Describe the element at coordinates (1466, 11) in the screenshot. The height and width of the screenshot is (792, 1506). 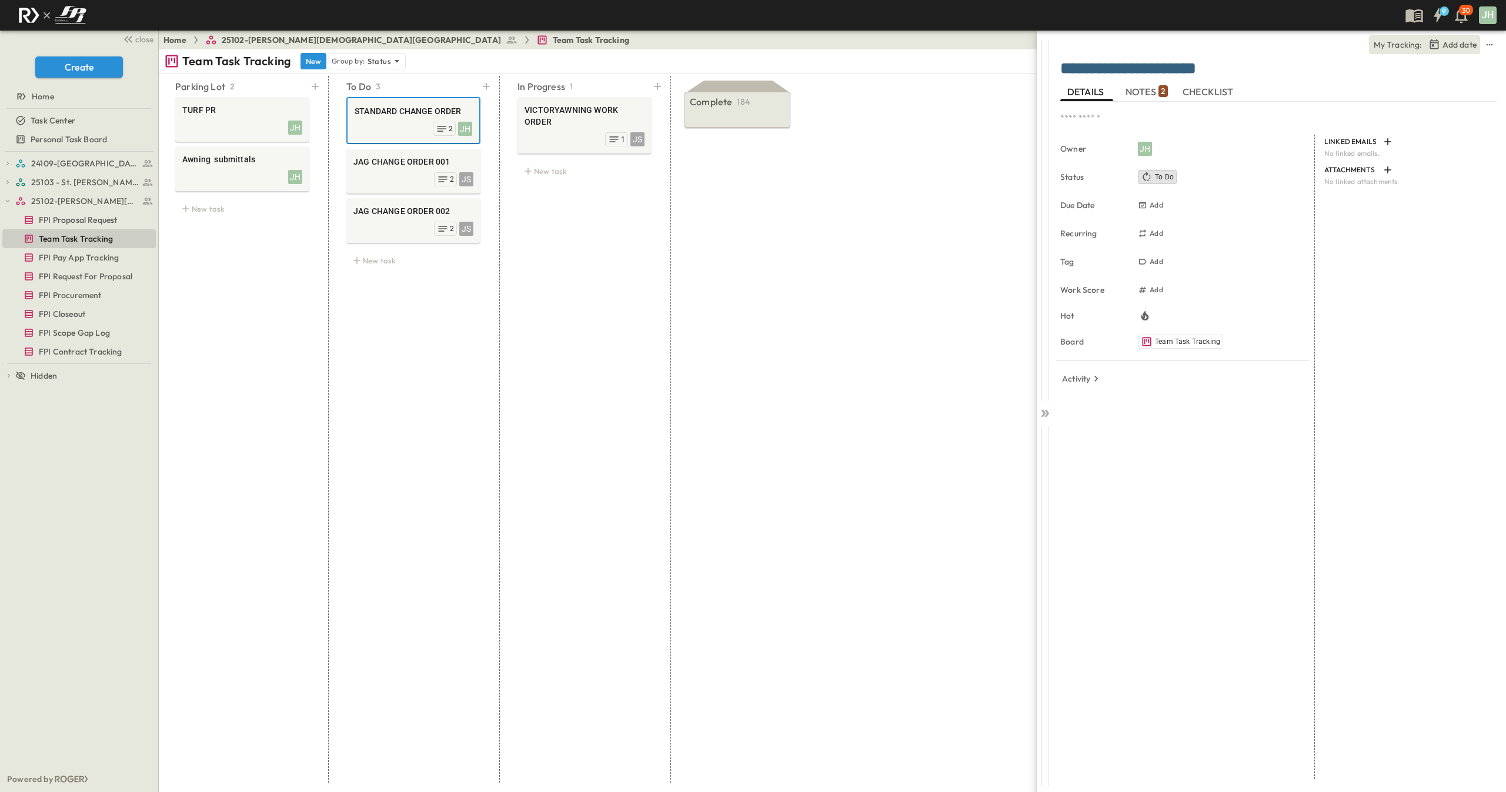
I see `p: 30` at that location.